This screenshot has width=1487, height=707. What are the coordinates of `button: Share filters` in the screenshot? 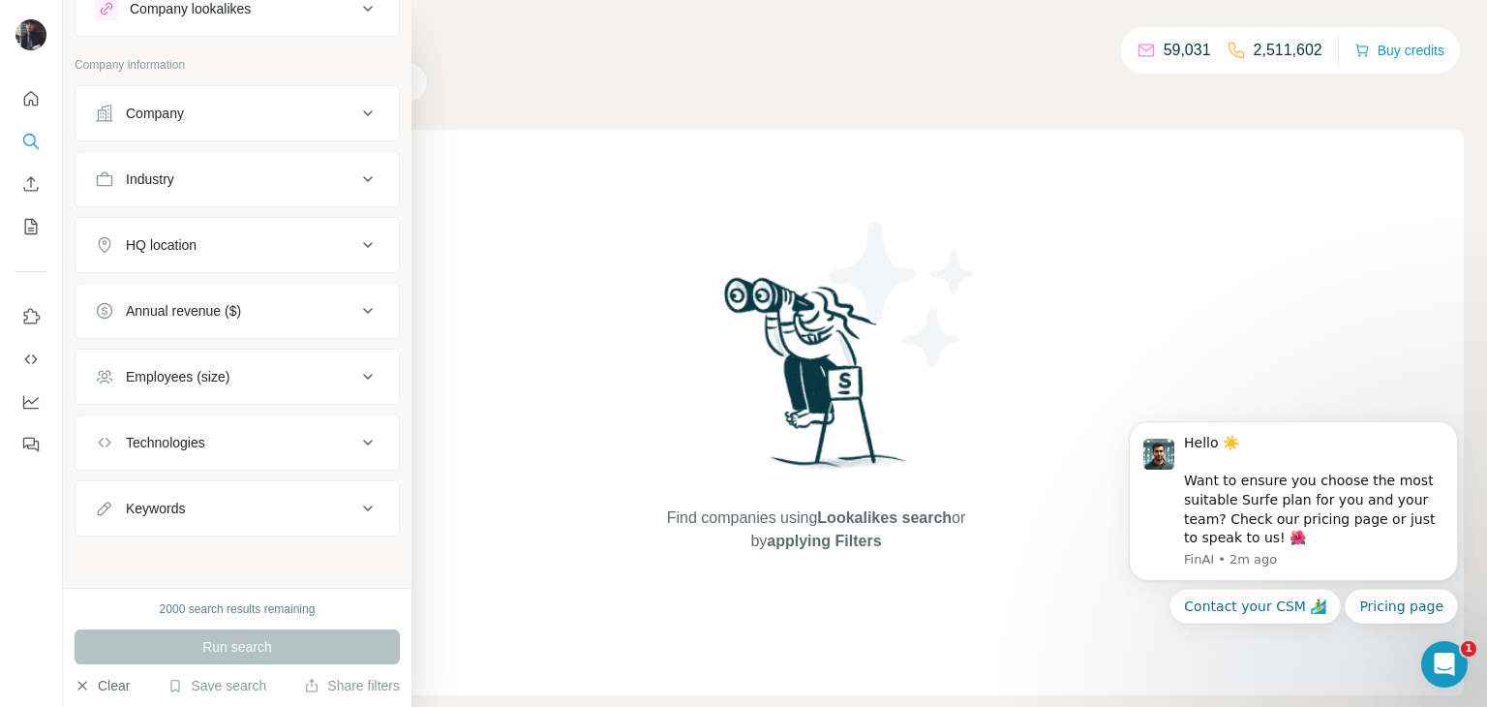 It's located at (351, 685).